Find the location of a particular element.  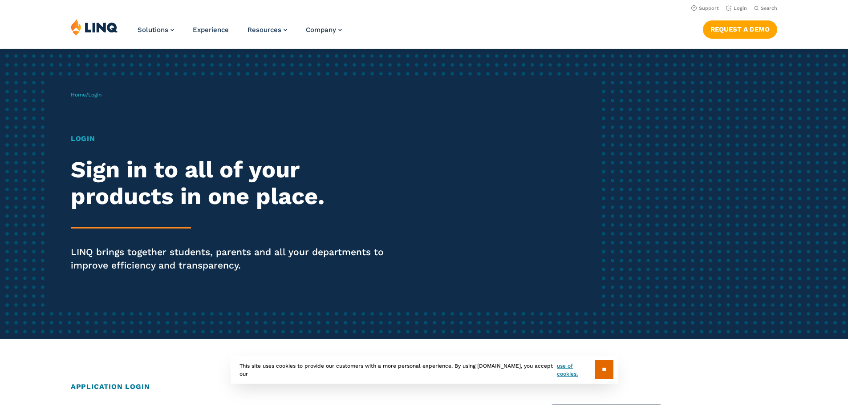

a: Home is located at coordinates (78, 95).